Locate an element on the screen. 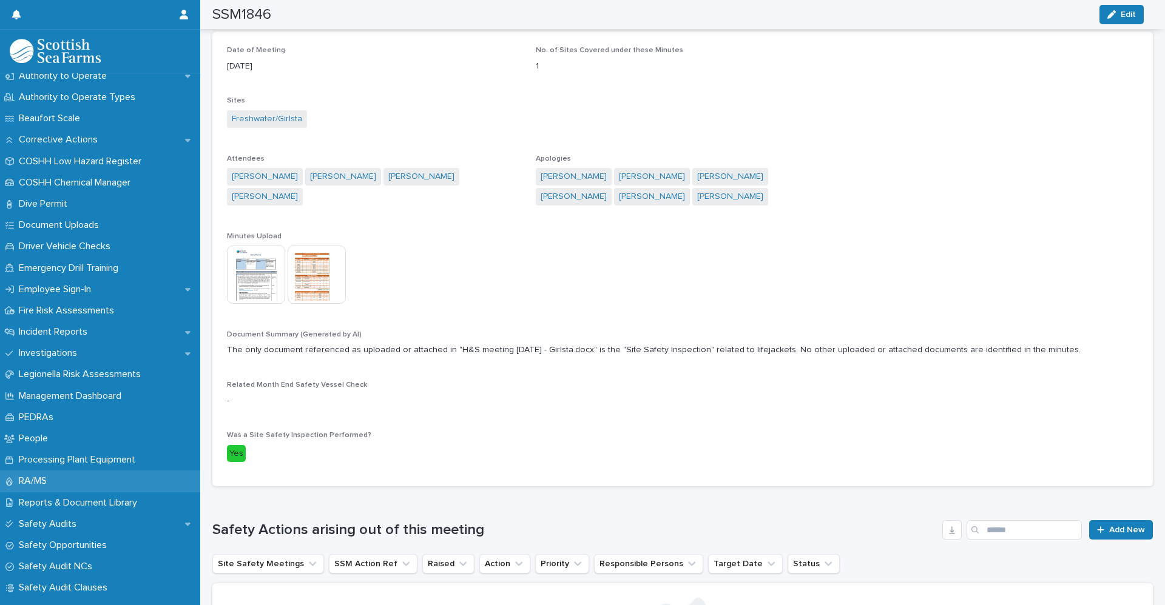 The width and height of the screenshot is (1165, 605). a: Freshwater/Girlsta is located at coordinates (267, 119).